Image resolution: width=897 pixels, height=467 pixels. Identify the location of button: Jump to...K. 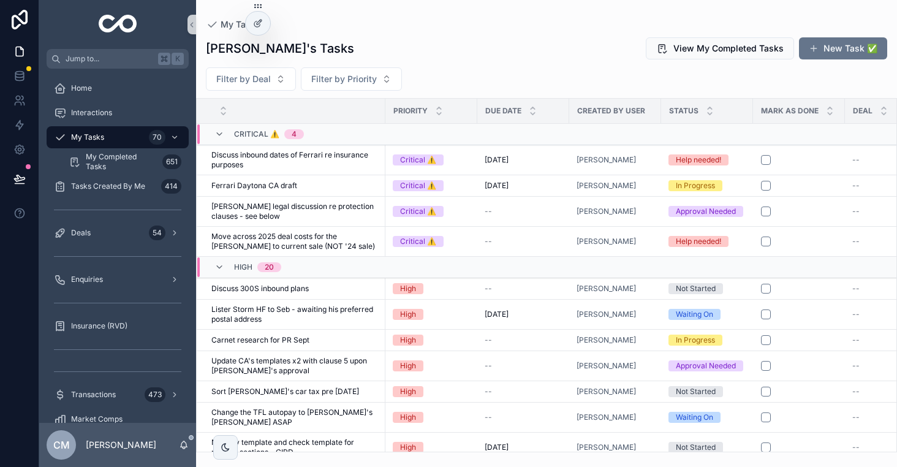
(118, 59).